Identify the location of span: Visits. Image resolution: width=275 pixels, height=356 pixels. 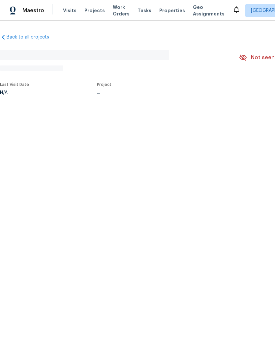
(70, 11).